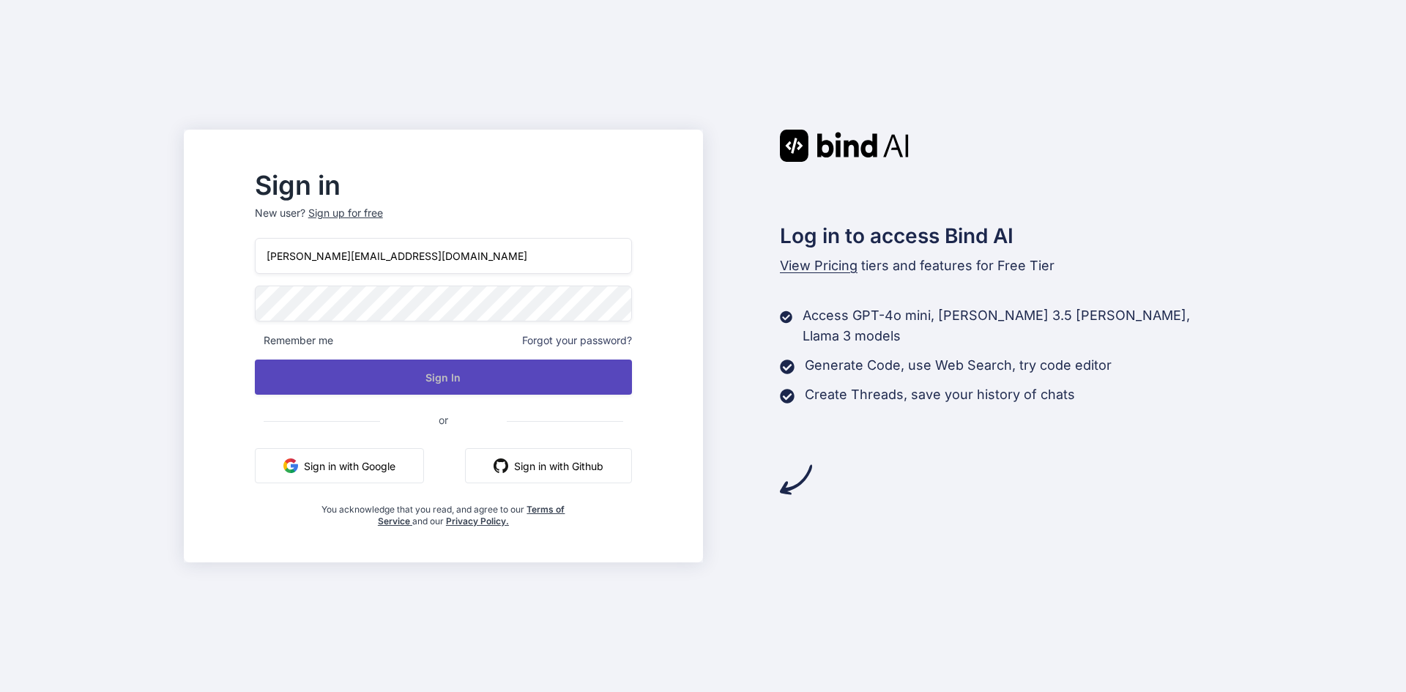 This screenshot has width=1406, height=692. Describe the element at coordinates (294, 340) in the screenshot. I see `span: Remember me` at that location.